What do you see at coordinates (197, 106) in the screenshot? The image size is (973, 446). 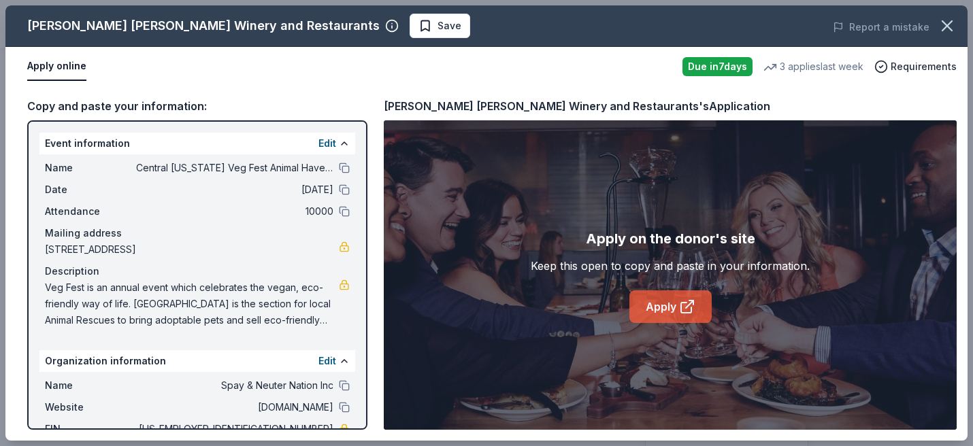 I see `div: Copy and paste your information:` at bounding box center [197, 106].